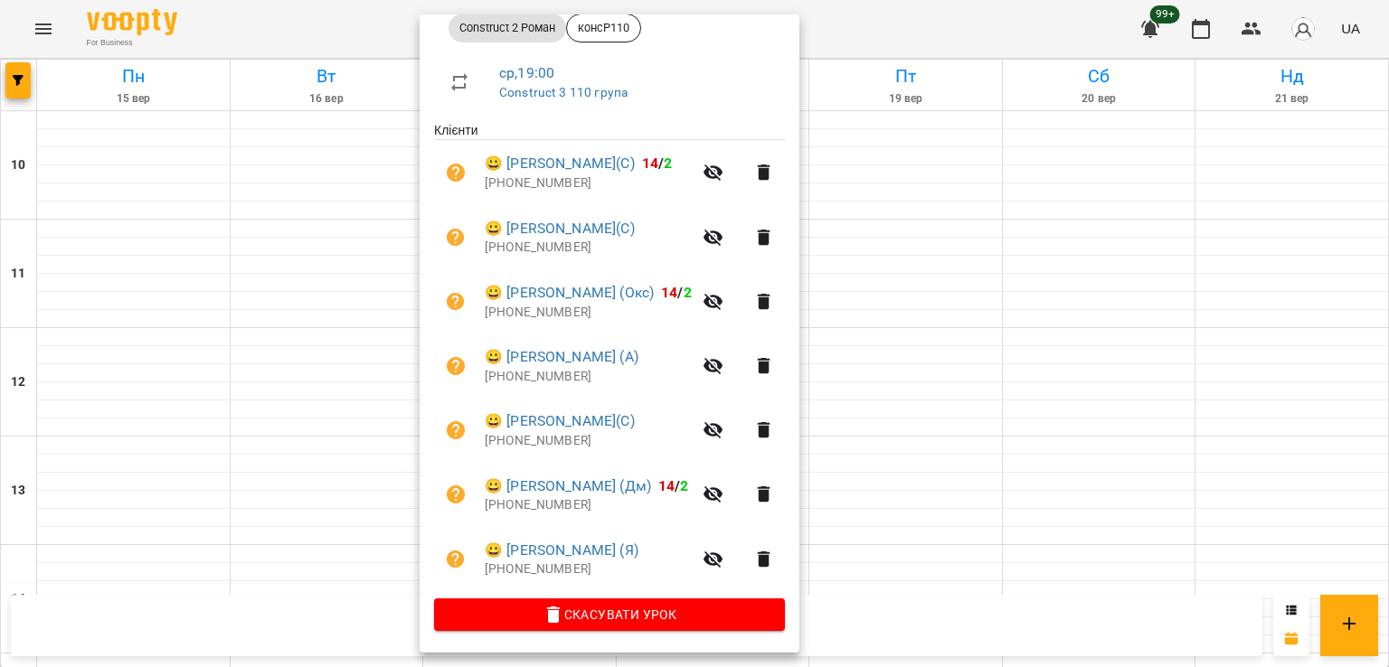  I want to click on ul: Клієнти, so click(609, 360).